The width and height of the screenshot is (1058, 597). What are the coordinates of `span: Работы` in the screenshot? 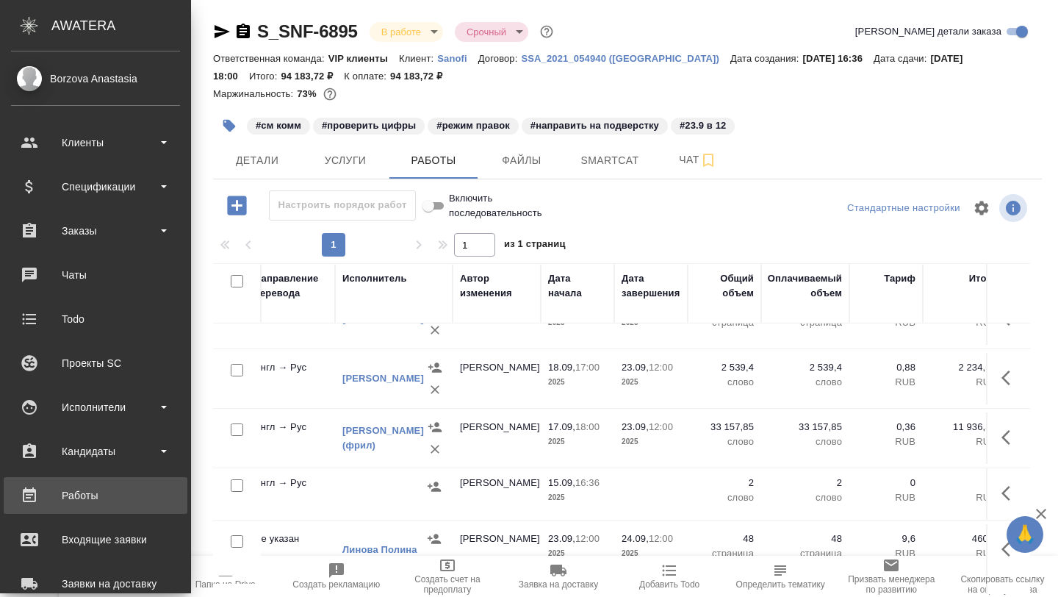 It's located at (434, 160).